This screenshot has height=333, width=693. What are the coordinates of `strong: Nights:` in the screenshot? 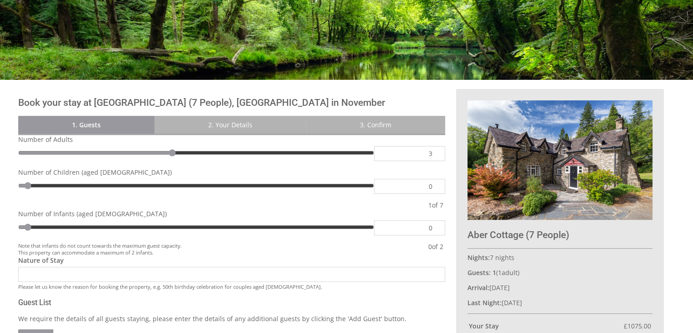 It's located at (478, 257).